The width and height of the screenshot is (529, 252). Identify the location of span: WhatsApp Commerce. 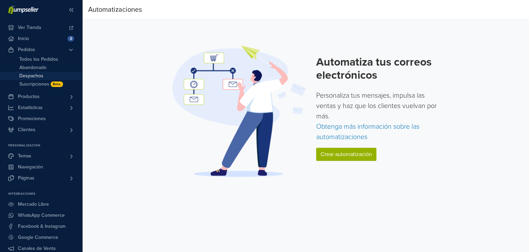
(41, 215).